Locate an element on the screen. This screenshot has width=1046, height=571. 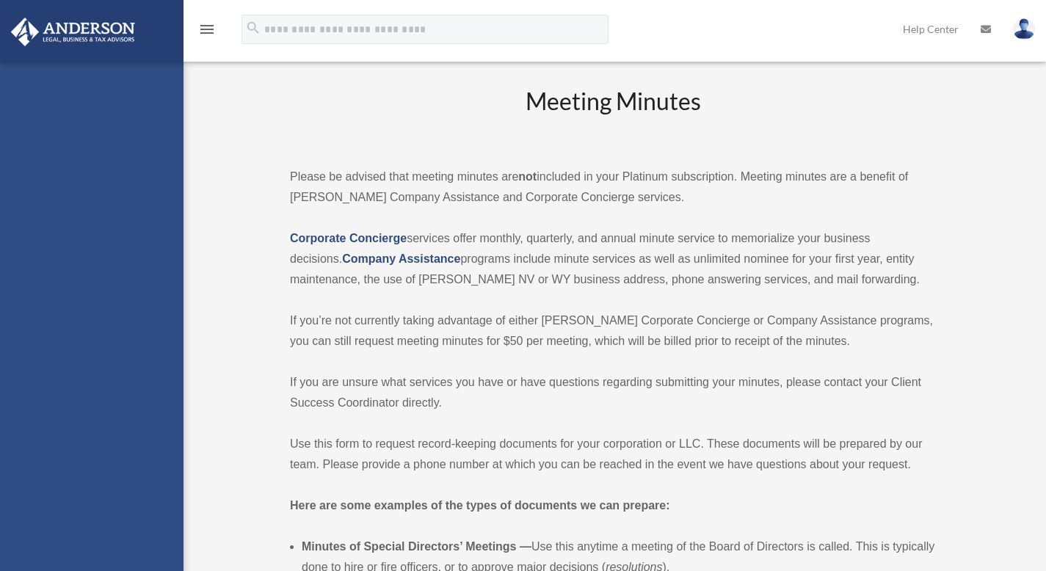
p: If you are unsure what services you have or have questions regarding submitting your minutes, ple... is located at coordinates (613, 393).